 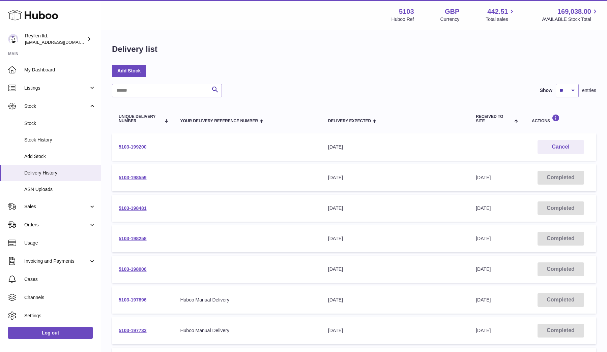 I want to click on span: Received to Site, so click(x=494, y=119).